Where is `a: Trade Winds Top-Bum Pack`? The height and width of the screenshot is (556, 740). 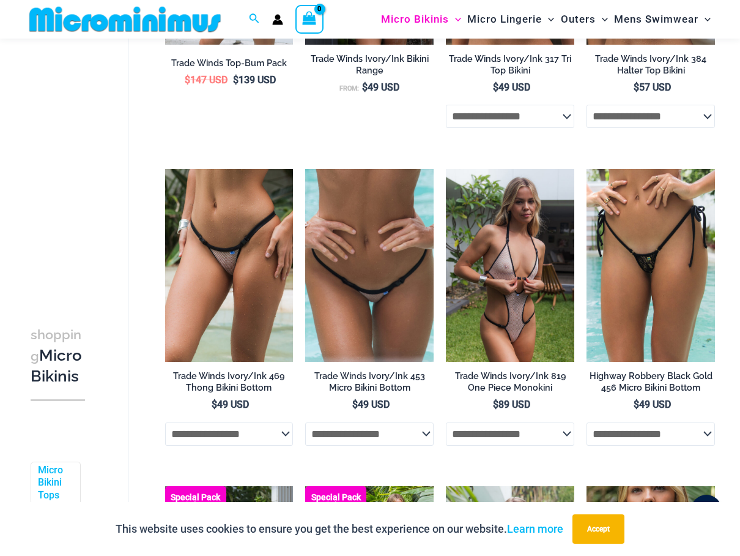
a: Trade Winds Top-Bum Pack is located at coordinates (229, 65).